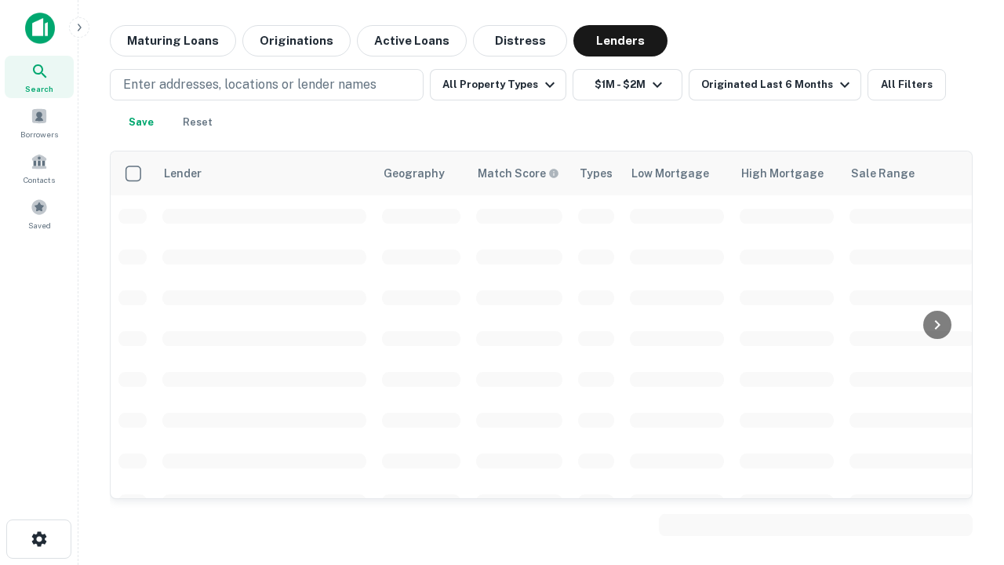 This screenshot has height=565, width=1004. I want to click on p: Enter addresses, locations or lender names, so click(249, 85).